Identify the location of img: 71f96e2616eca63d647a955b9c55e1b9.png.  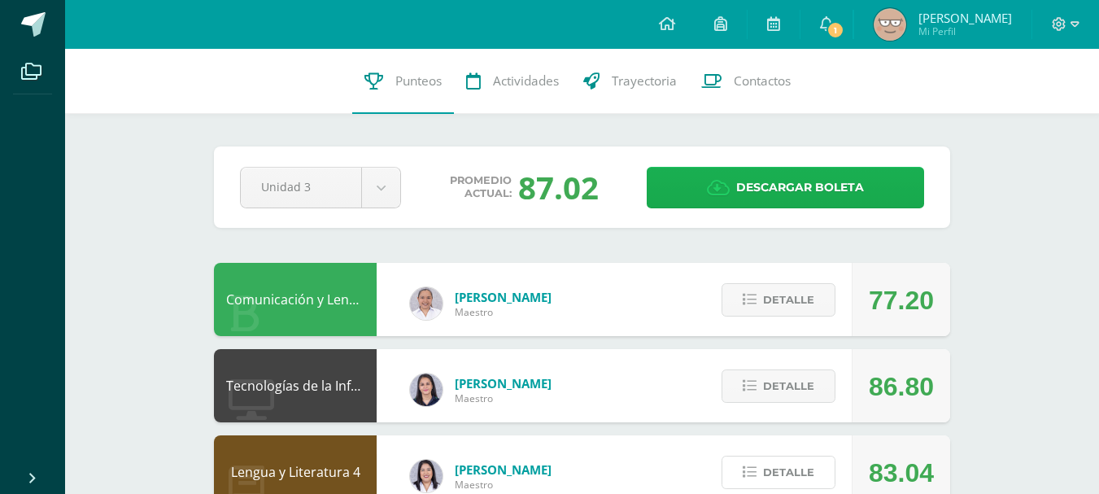
(890, 24).